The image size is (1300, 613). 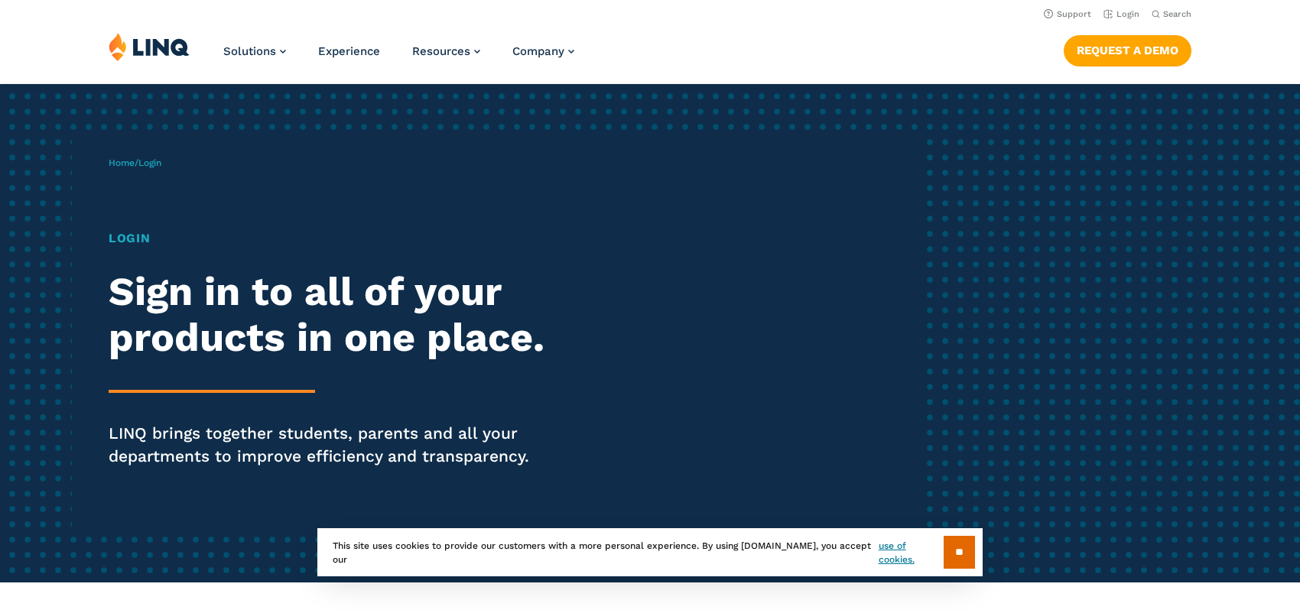 I want to click on h2: Sign in to all of your products in one place., so click(x=359, y=315).